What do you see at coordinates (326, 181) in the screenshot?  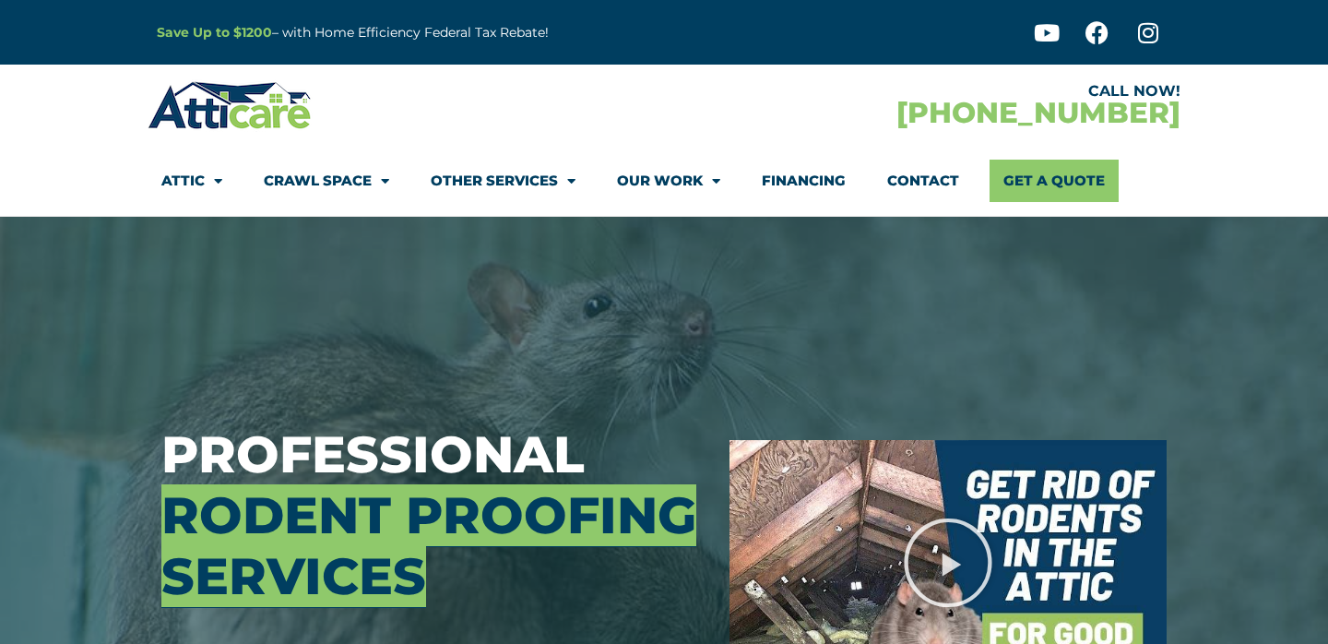 I see `a: Crawl Space` at bounding box center [326, 181].